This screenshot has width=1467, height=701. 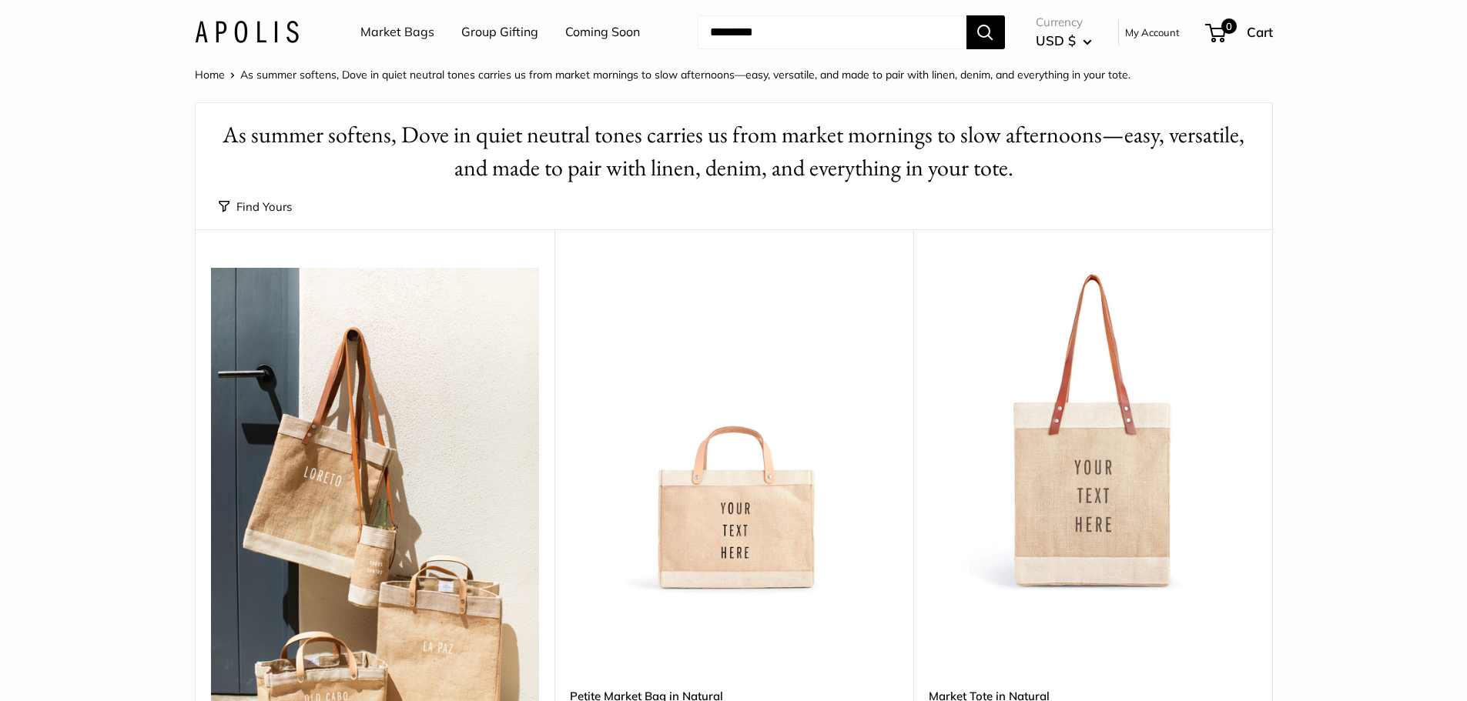 What do you see at coordinates (1063, 41) in the screenshot?
I see `button: USD $` at bounding box center [1063, 41].